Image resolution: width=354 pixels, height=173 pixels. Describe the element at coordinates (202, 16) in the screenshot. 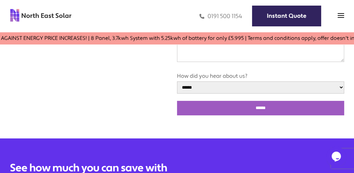

I see `img: phone icon` at that location.